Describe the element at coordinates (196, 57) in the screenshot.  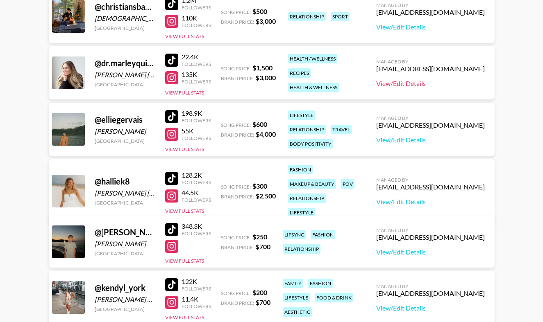
I see `div: 22.4K` at that location.